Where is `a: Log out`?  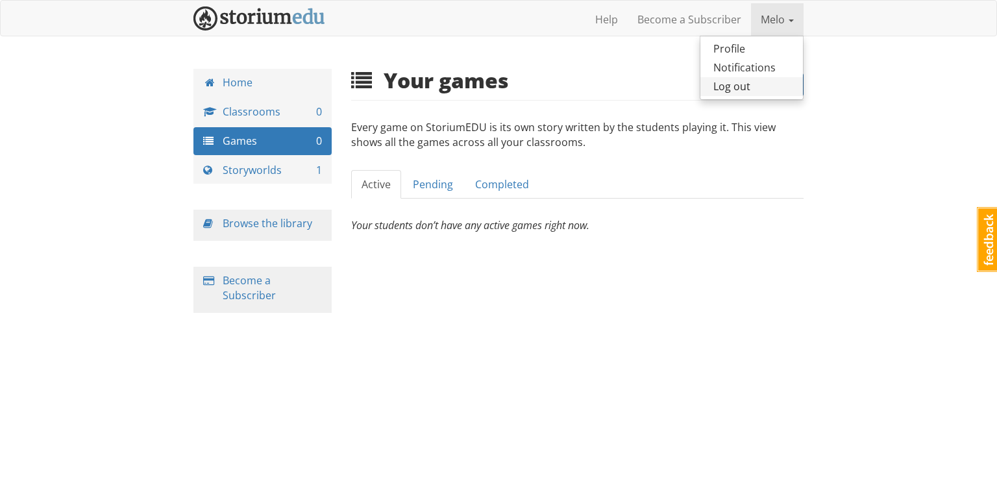
a: Log out is located at coordinates (752, 86).